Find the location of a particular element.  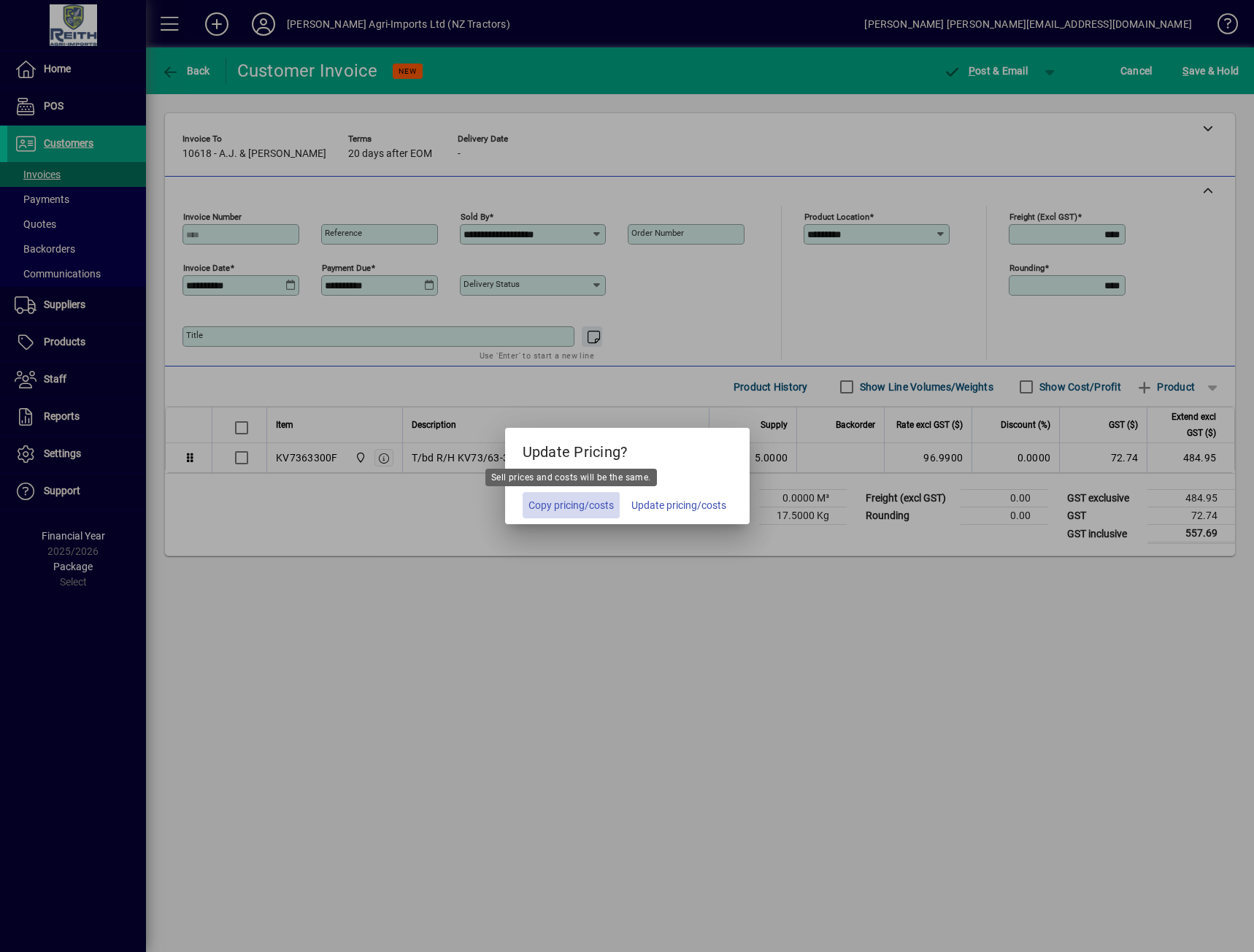

div: Sell prices and costs will be the same. is located at coordinates (571, 477).